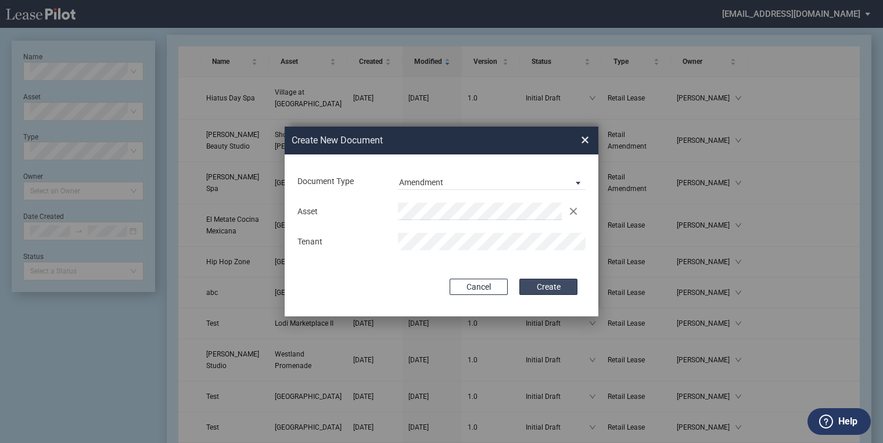 This screenshot has width=883, height=443. Describe the element at coordinates (341, 182) in the screenshot. I see `div: Document Type` at that location.